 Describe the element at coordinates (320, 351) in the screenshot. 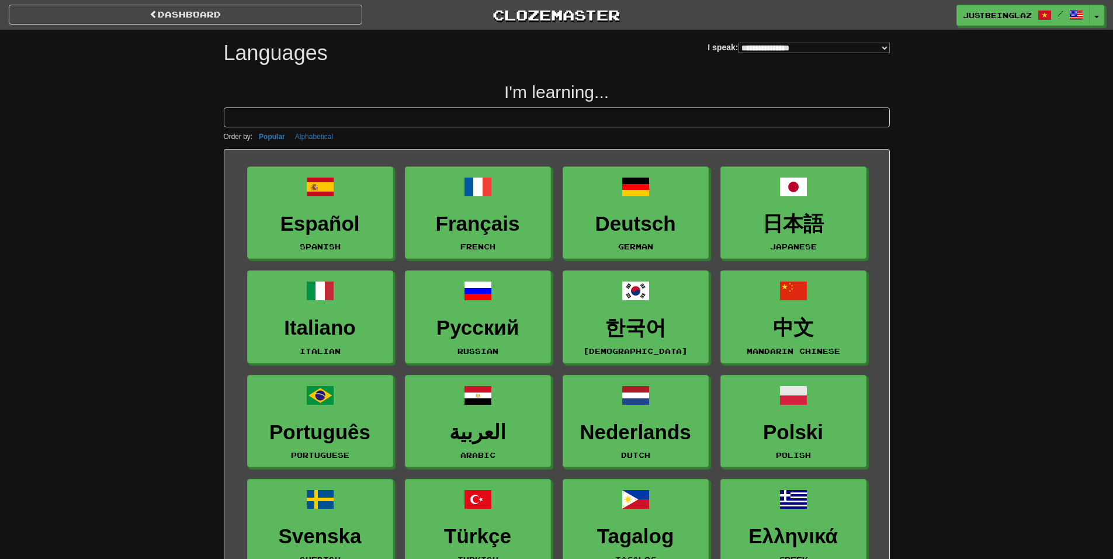

I see `small: Italian` at that location.